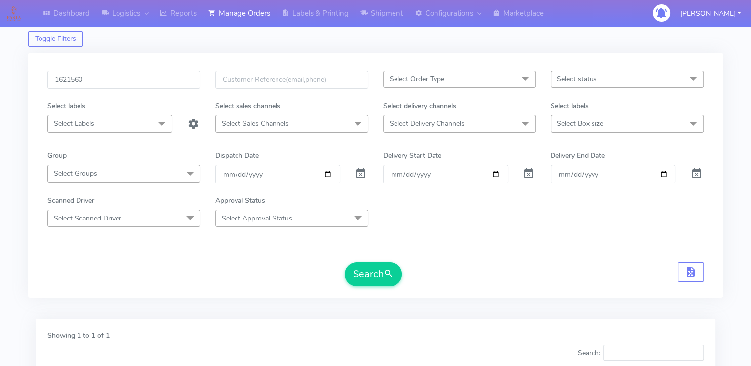 The height and width of the screenshot is (366, 751). I want to click on label: Scanned Driver, so click(71, 200).